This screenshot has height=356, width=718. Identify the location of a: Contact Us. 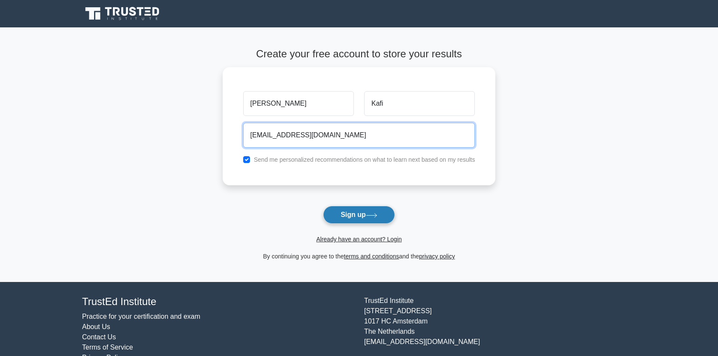
(99, 336).